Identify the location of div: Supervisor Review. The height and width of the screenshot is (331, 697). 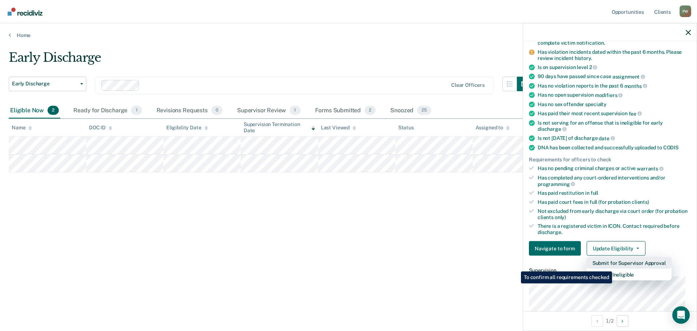
(269, 111).